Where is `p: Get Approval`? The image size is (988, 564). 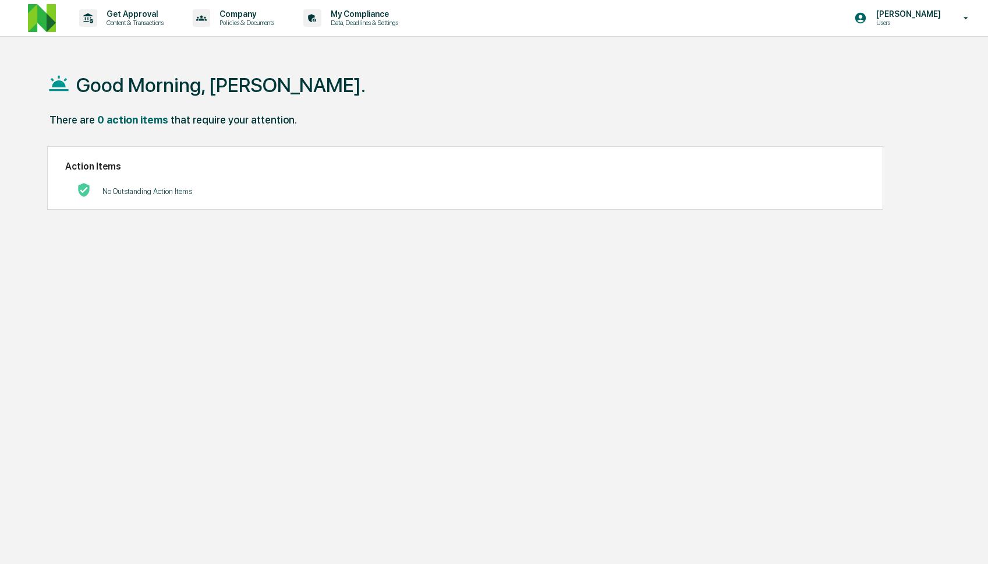
p: Get Approval is located at coordinates (133, 14).